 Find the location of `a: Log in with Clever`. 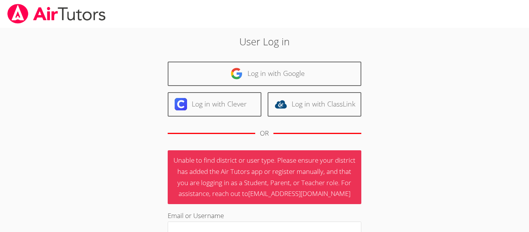

a: Log in with Clever is located at coordinates (215, 104).